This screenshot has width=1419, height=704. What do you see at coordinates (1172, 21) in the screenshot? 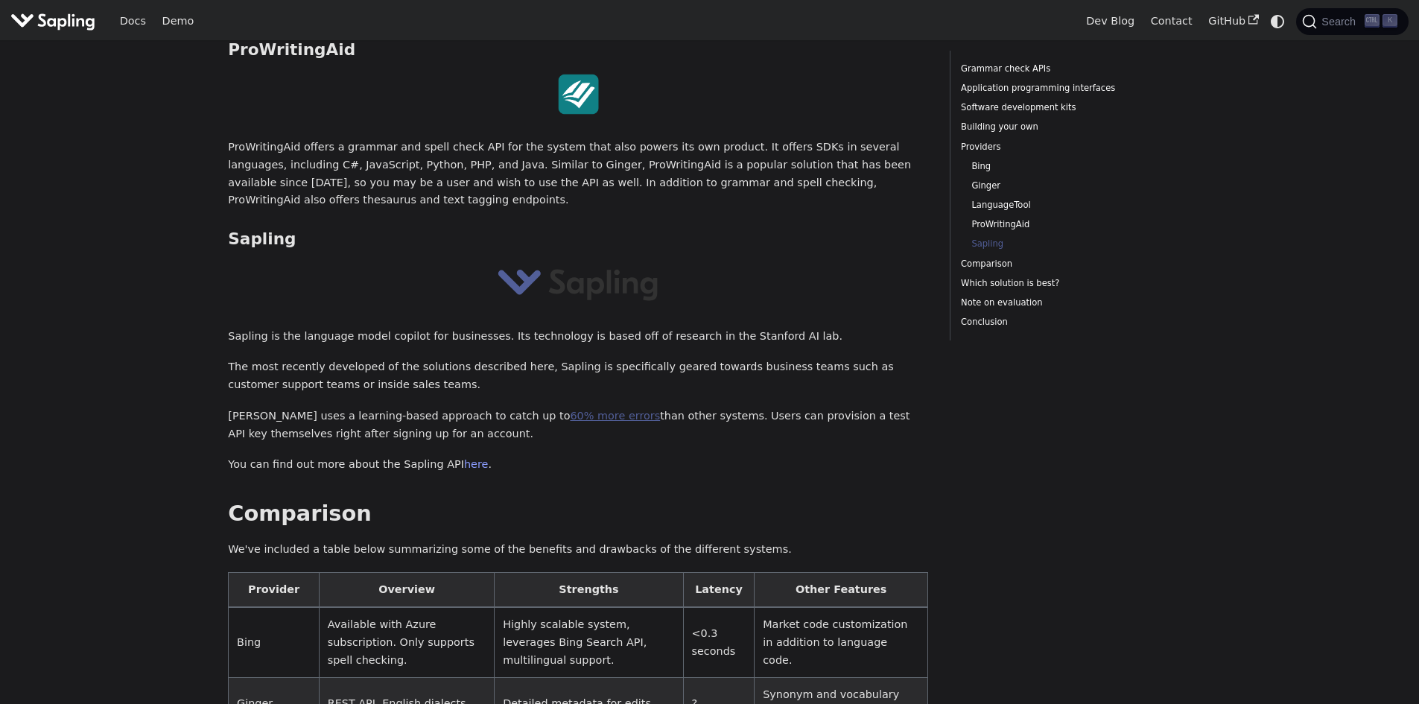
I see `a: Contact` at bounding box center [1172, 21].